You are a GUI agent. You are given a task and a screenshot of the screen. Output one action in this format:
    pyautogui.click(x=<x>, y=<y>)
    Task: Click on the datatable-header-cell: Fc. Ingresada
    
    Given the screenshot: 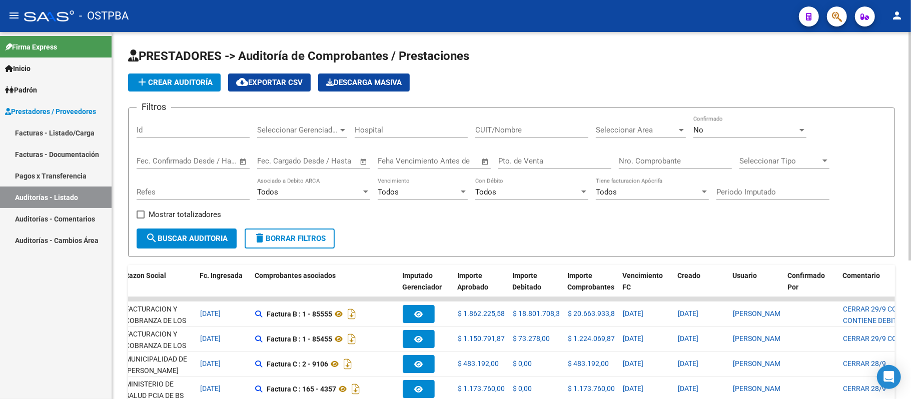 What is the action you would take?
    pyautogui.click(x=223, y=287)
    